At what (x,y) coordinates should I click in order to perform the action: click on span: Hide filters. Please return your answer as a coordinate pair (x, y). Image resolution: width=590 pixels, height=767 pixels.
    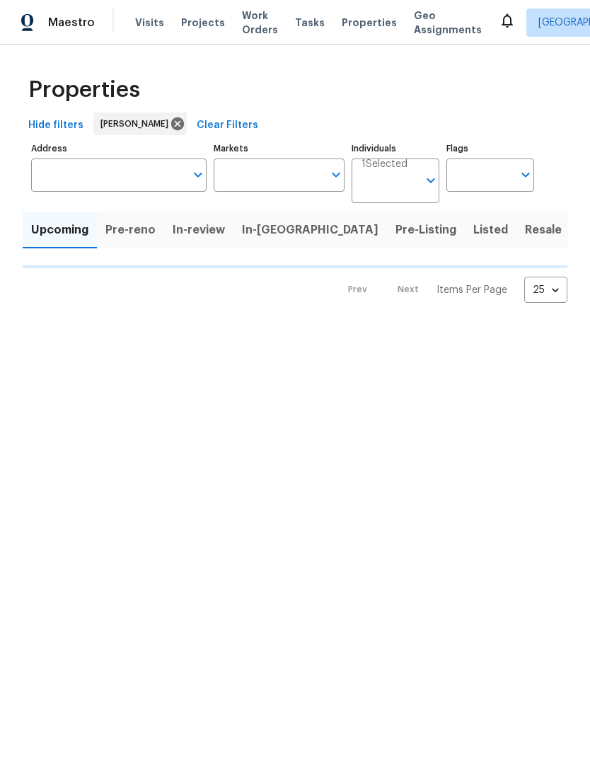
    Looking at the image, I should click on (56, 125).